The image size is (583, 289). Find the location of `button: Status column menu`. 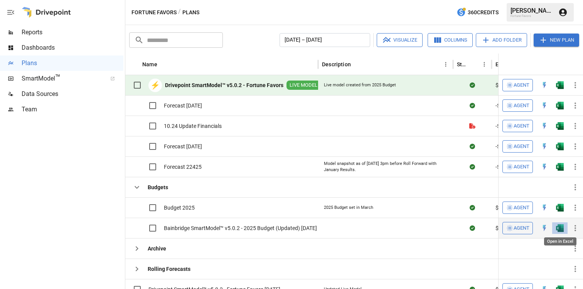

button: Status column menu is located at coordinates (484, 64).